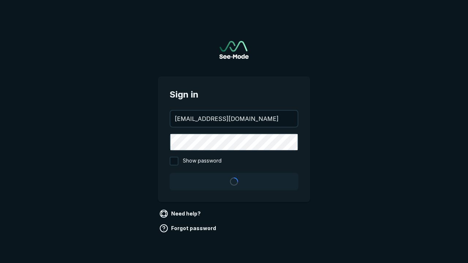  I want to click on span: Show password, so click(202, 161).